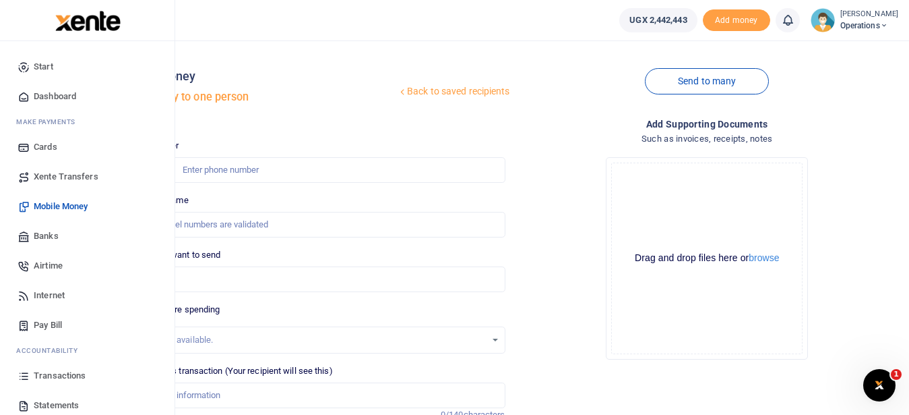 Image resolution: width=909 pixels, height=415 pixels. What do you see at coordinates (45, 147) in the screenshot?
I see `span: Cards` at bounding box center [45, 147].